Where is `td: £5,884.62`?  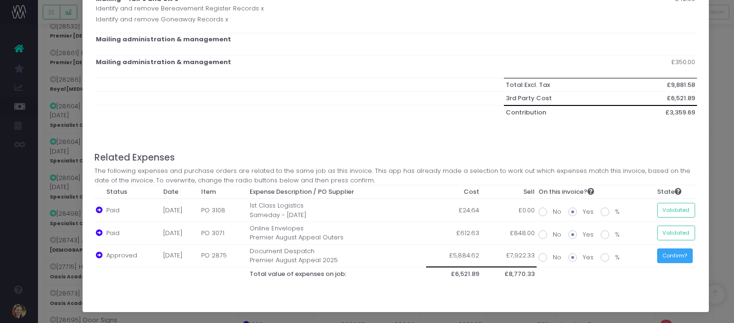 td: £5,884.62 is located at coordinates (454, 255).